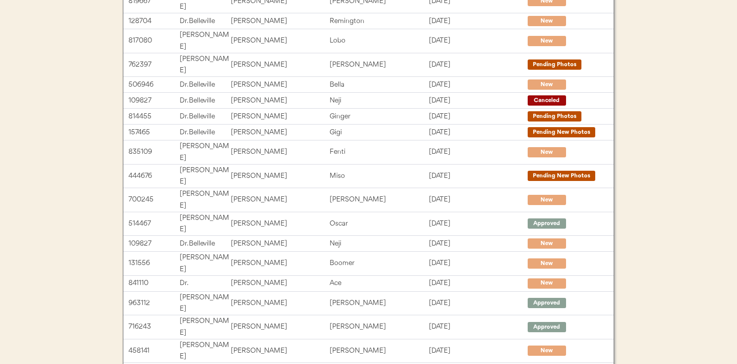 Image resolution: width=737 pixels, height=364 pixels. What do you see at coordinates (379, 84) in the screenshot?
I see `div: Bella` at bounding box center [379, 84].